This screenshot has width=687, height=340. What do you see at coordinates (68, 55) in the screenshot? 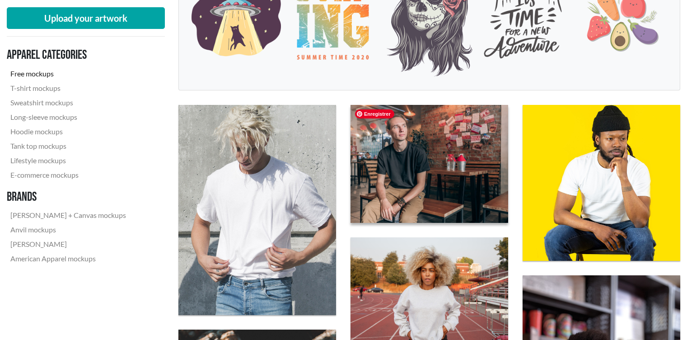
I see `h3: Apparel categories` at bounding box center [68, 55].